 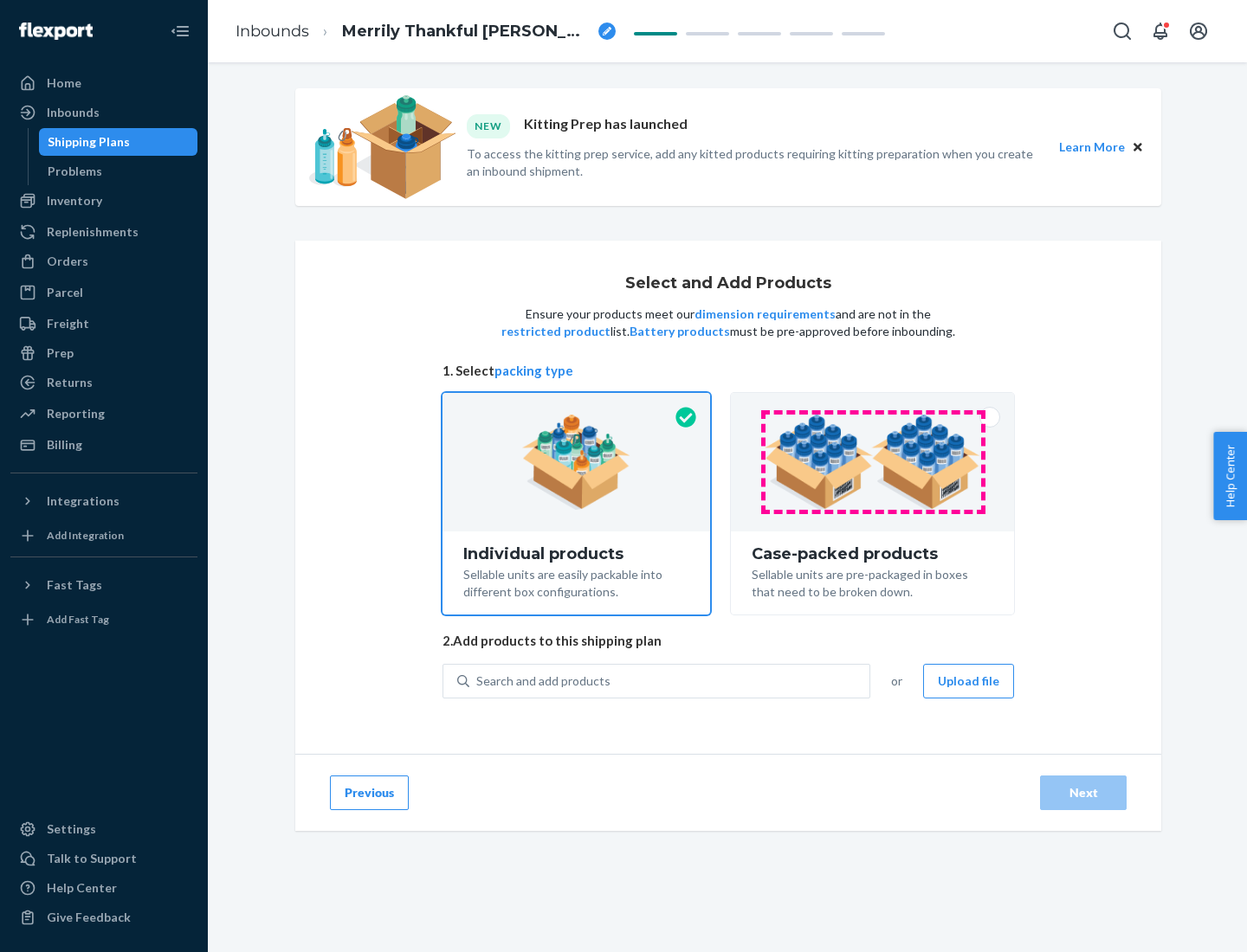 I want to click on button: Help Center, so click(x=1229, y=476).